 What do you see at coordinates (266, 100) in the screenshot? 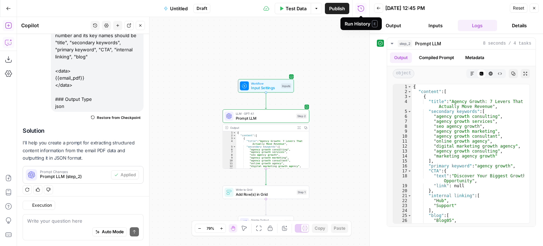
I see `g: Edge from start to step_2` at bounding box center [266, 100].